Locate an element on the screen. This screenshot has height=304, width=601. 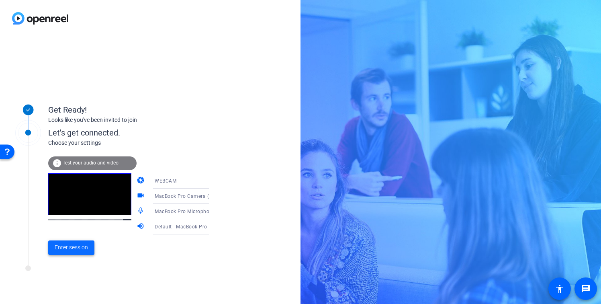
mat-icon: accessibility is located at coordinates (559, 288).